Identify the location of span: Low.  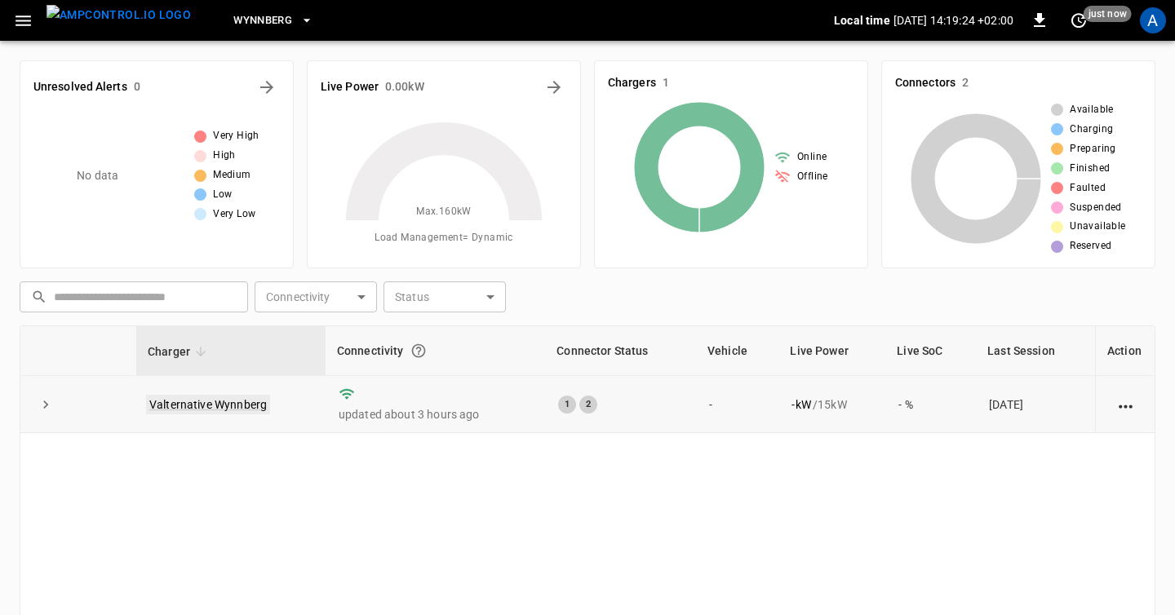
(222, 195).